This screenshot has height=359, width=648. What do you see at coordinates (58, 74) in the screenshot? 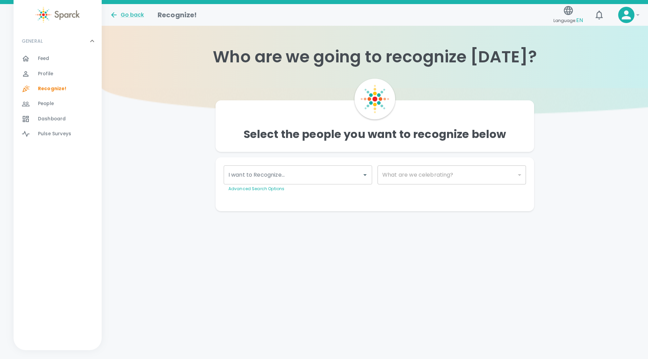
I see `a: Profile` at bounding box center [58, 74].